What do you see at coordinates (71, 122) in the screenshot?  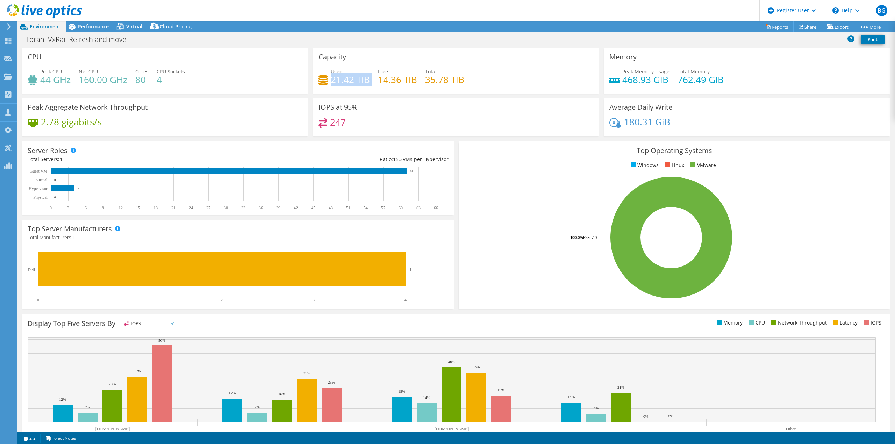 I see `h4: 2.78 gigabits/s` at bounding box center [71, 122].